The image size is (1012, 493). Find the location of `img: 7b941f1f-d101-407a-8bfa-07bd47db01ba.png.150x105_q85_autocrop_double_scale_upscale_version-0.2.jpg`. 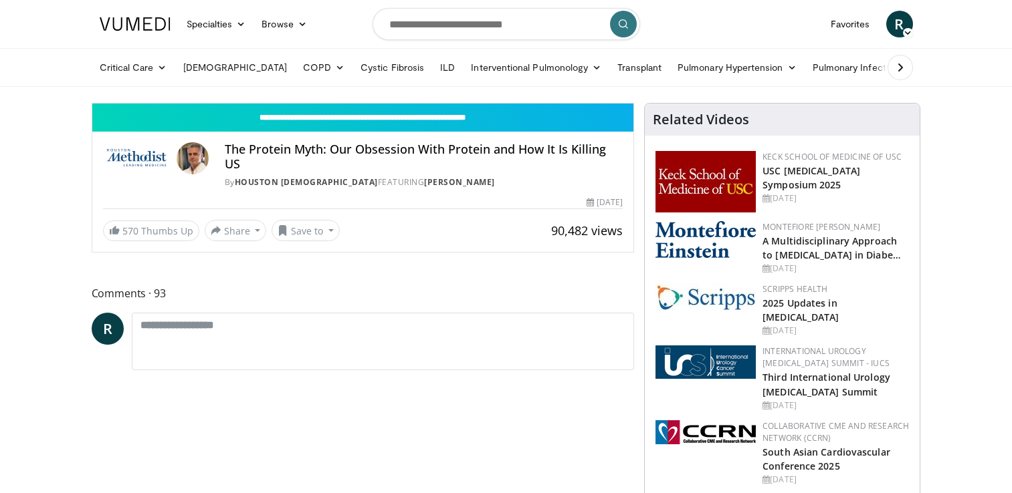

img: 7b941f1f-d101-407a-8bfa-07bd47db01ba.png.150x105_q85_autocrop_double_scale_upscale_version-0.2.jpg is located at coordinates (705, 182).